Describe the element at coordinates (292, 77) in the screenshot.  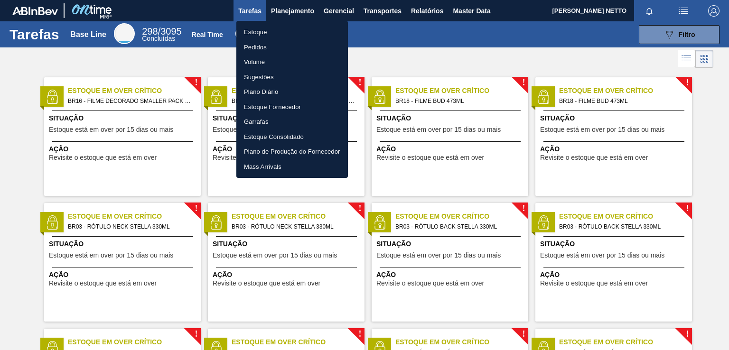
I see `li: Sugestões` at that location.